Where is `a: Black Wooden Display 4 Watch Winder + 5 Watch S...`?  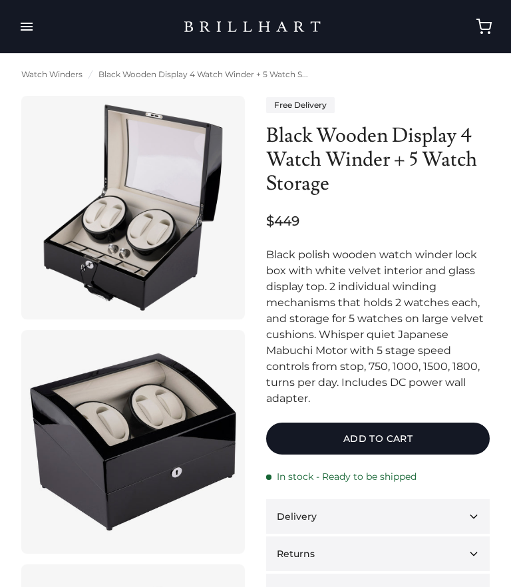 a: Black Wooden Display 4 Watch Winder + 5 Watch S... is located at coordinates (203, 74).